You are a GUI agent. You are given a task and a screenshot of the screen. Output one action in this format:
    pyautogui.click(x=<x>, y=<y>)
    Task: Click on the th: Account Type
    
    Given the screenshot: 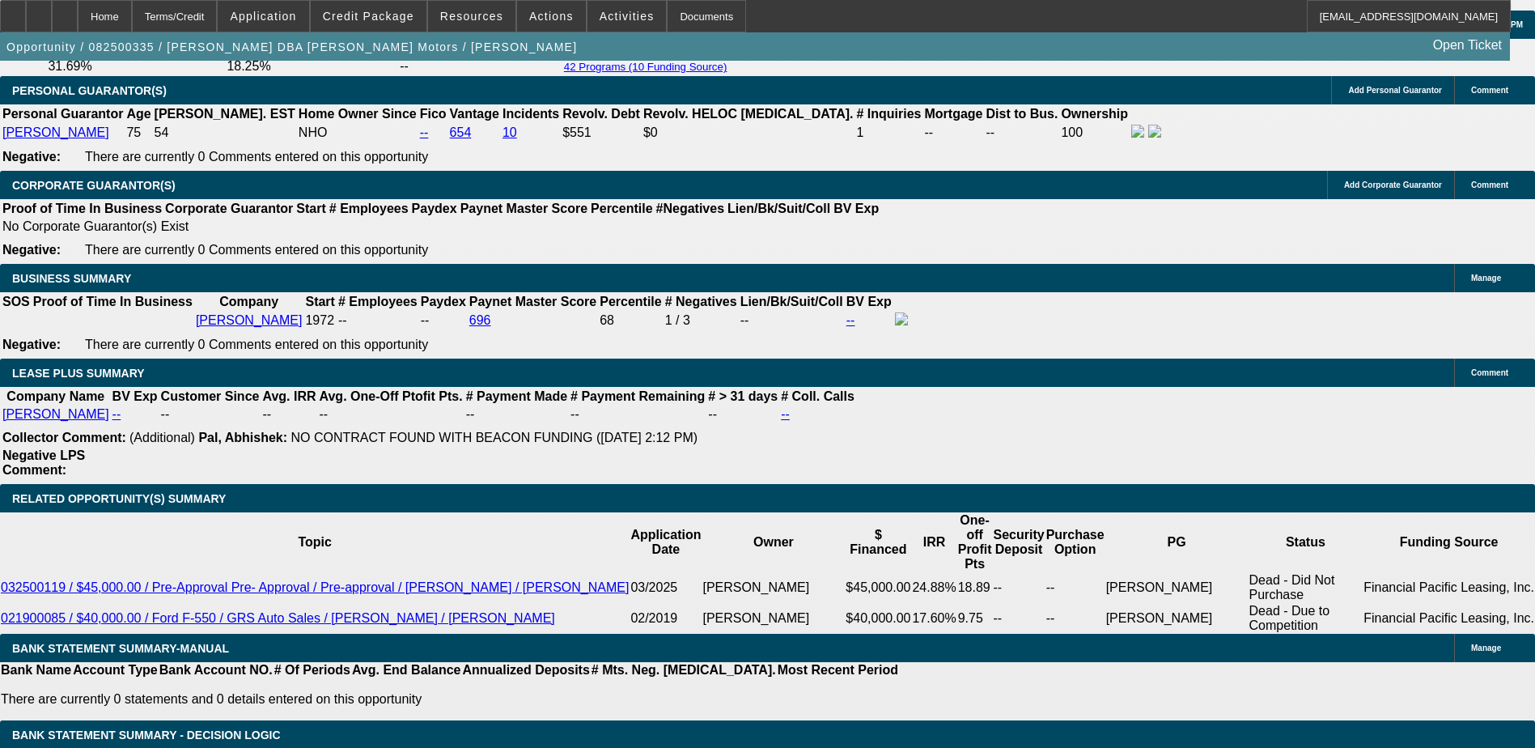 What is the action you would take?
    pyautogui.click(x=115, y=670)
    